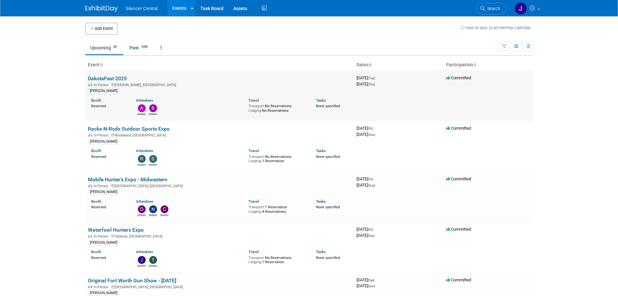 This screenshot has height=296, width=618. What do you see at coordinates (475, 65) in the screenshot?
I see `a: Sort by Participation Type` at bounding box center [475, 65].